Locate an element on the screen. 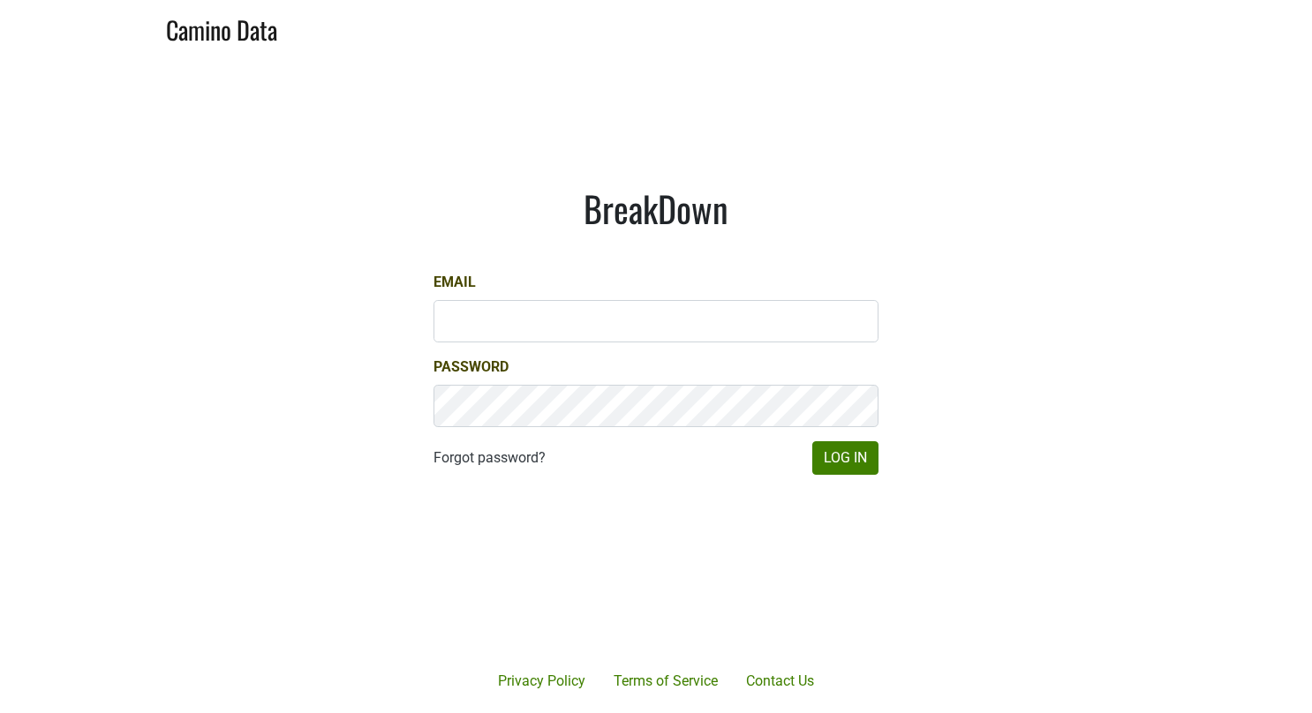 This screenshot has height=713, width=1312. a: Camino Data is located at coordinates (222, 27).